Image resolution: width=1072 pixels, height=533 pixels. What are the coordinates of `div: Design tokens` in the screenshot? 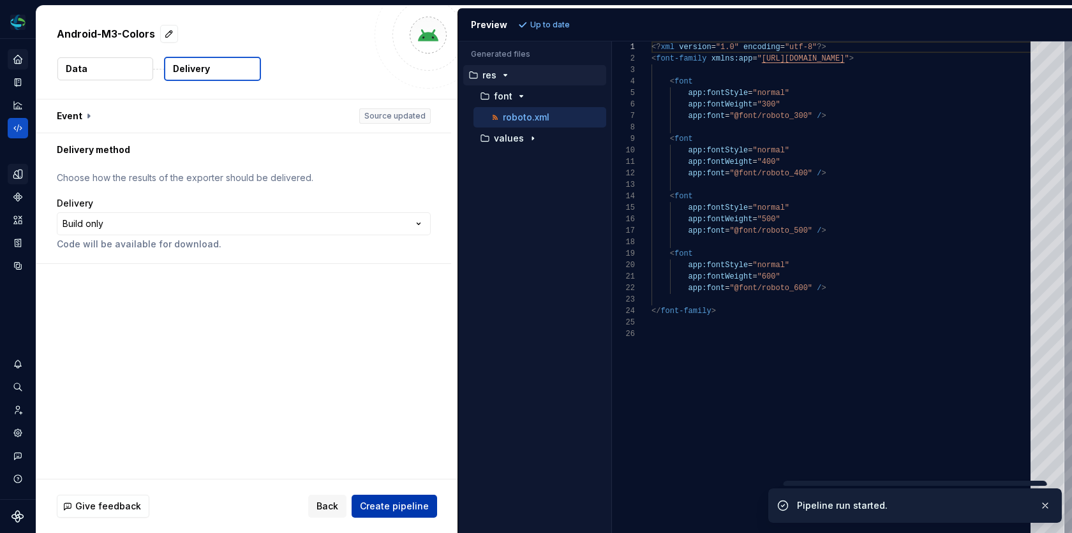 It's located at (18, 174).